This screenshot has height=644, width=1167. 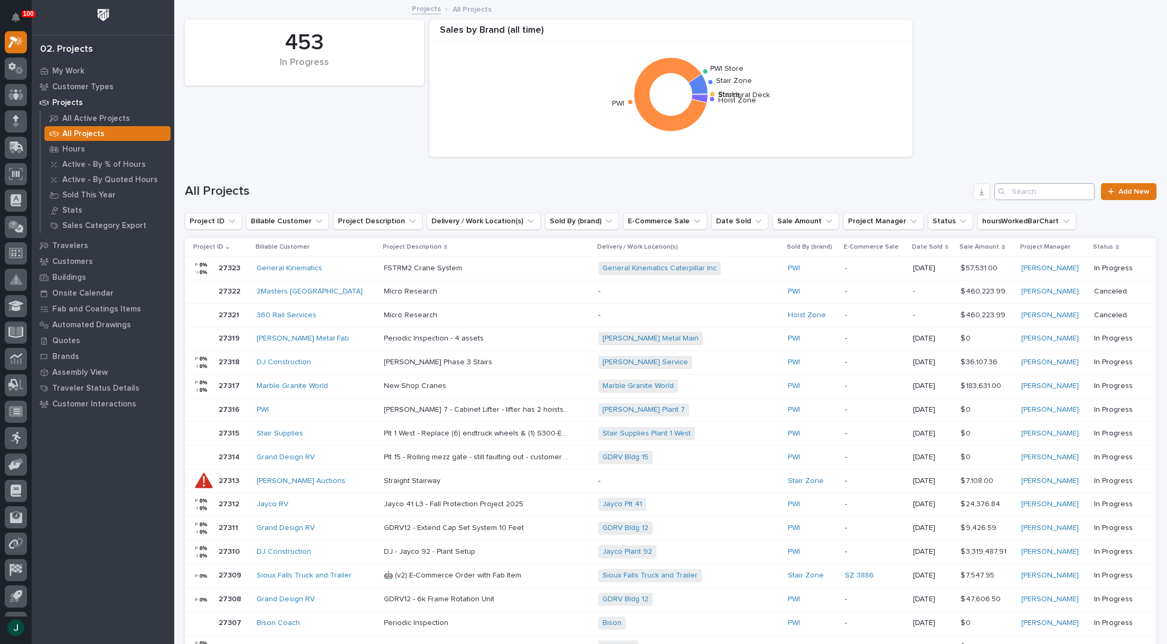 I want to click on p: 27313, so click(x=230, y=480).